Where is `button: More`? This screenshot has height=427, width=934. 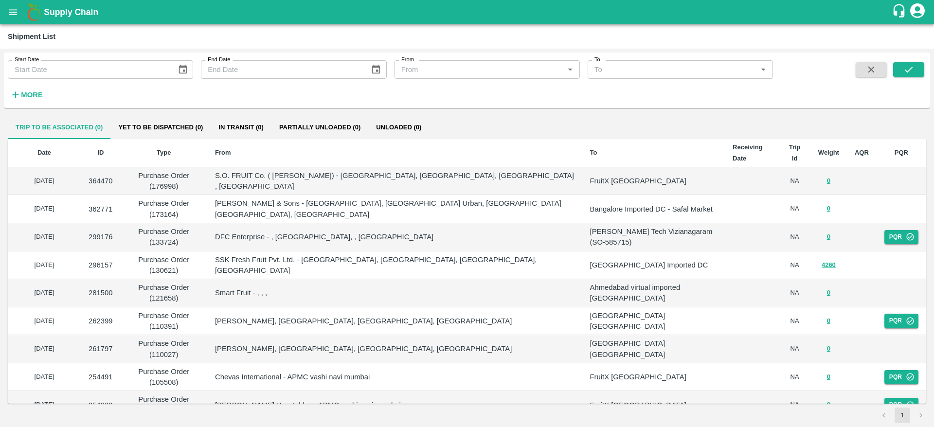 button: More is located at coordinates (26, 95).